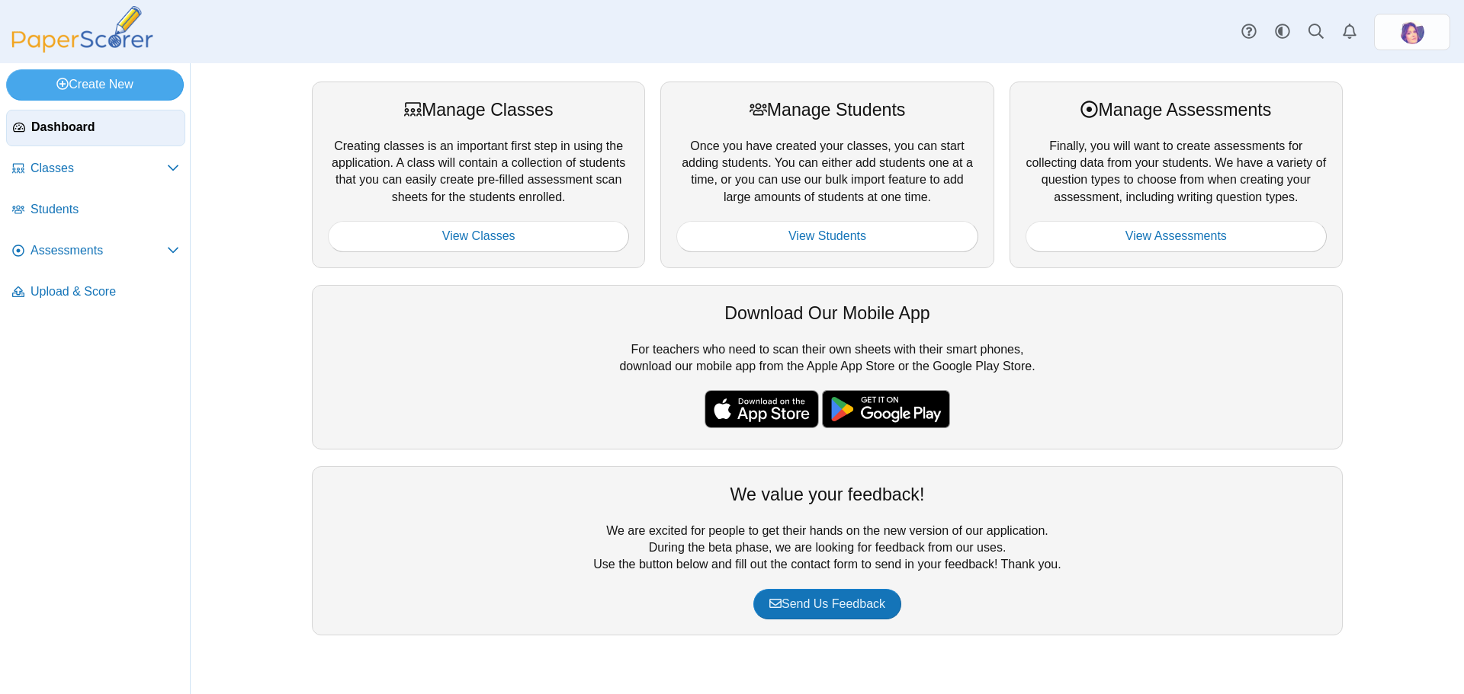  What do you see at coordinates (827, 604) in the screenshot?
I see `a: Send Us Feedback` at bounding box center [827, 604].